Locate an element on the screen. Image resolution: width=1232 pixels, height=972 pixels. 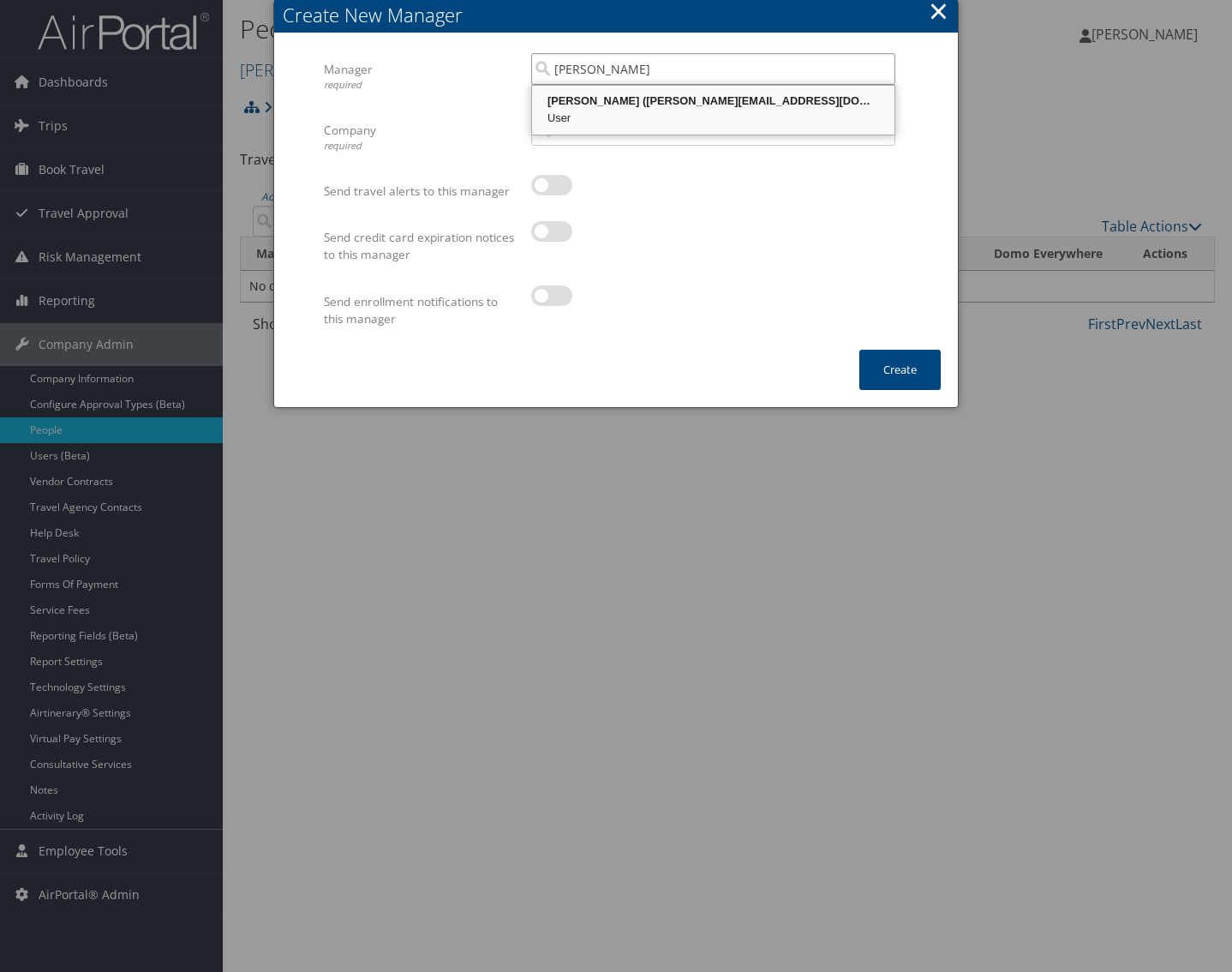
label: Send enrollment notifications to this manager is located at coordinates (421, 311).